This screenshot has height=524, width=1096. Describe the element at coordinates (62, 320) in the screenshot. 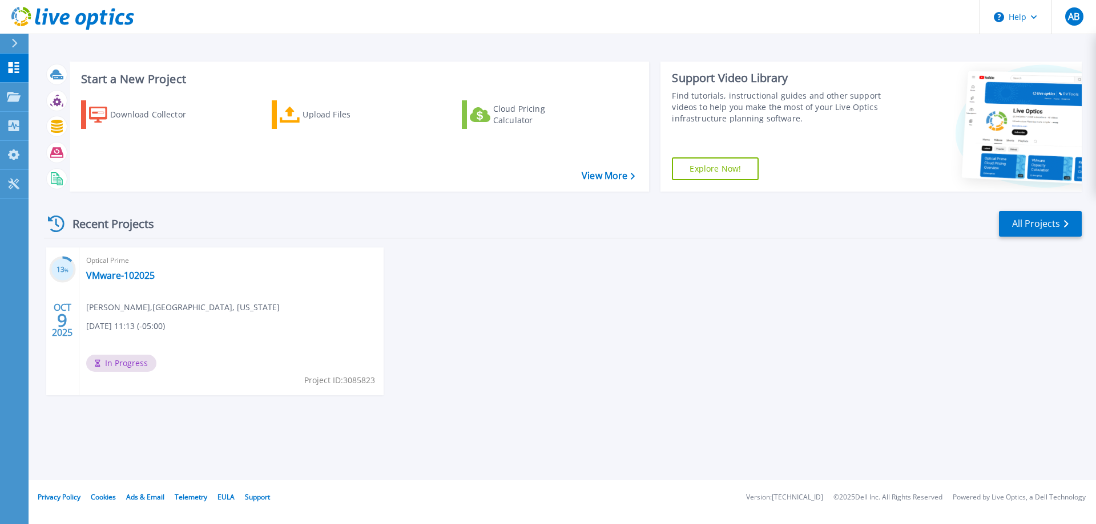

I see `span: 9` at that location.